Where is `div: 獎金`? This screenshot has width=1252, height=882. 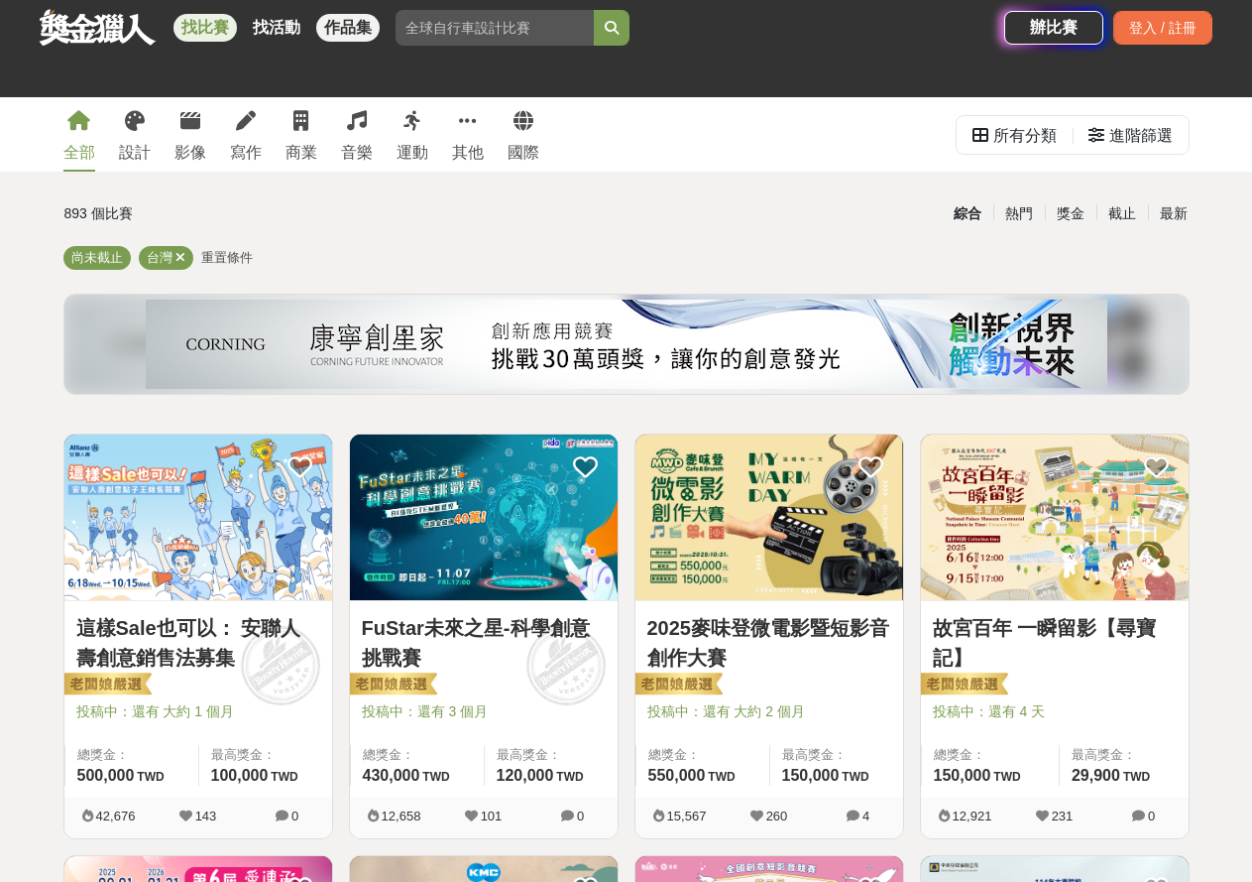
div: 獎金 is located at coordinates (1071, 213).